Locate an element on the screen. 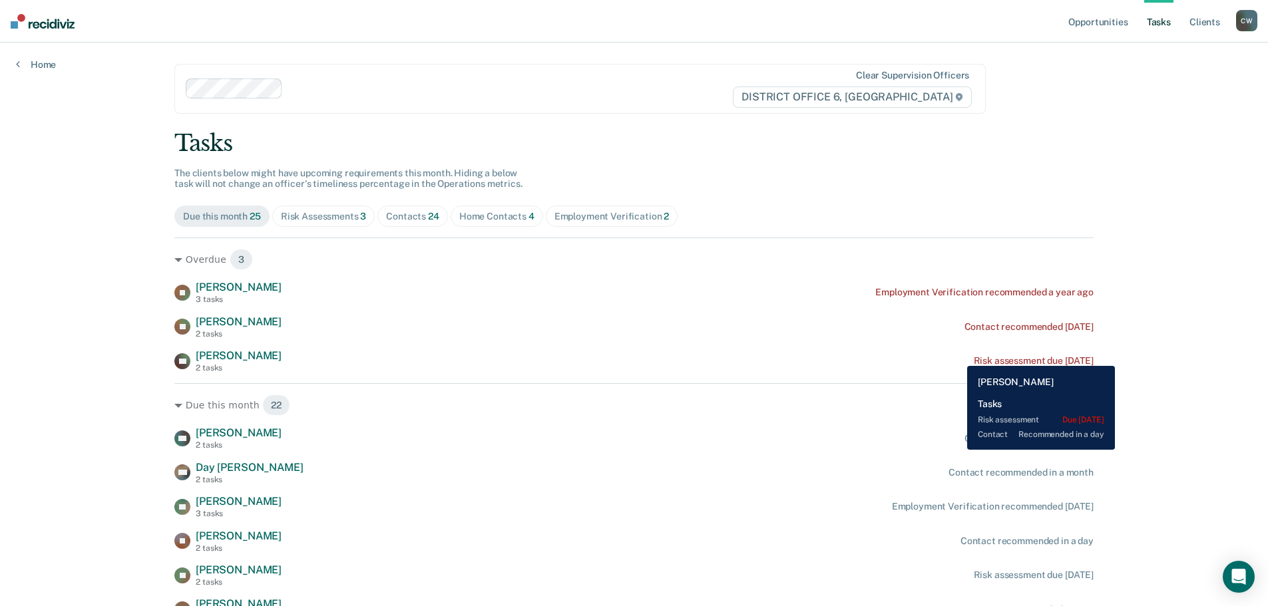 This screenshot has width=1268, height=606. div: Contact recommended in a month is located at coordinates (1021, 473).